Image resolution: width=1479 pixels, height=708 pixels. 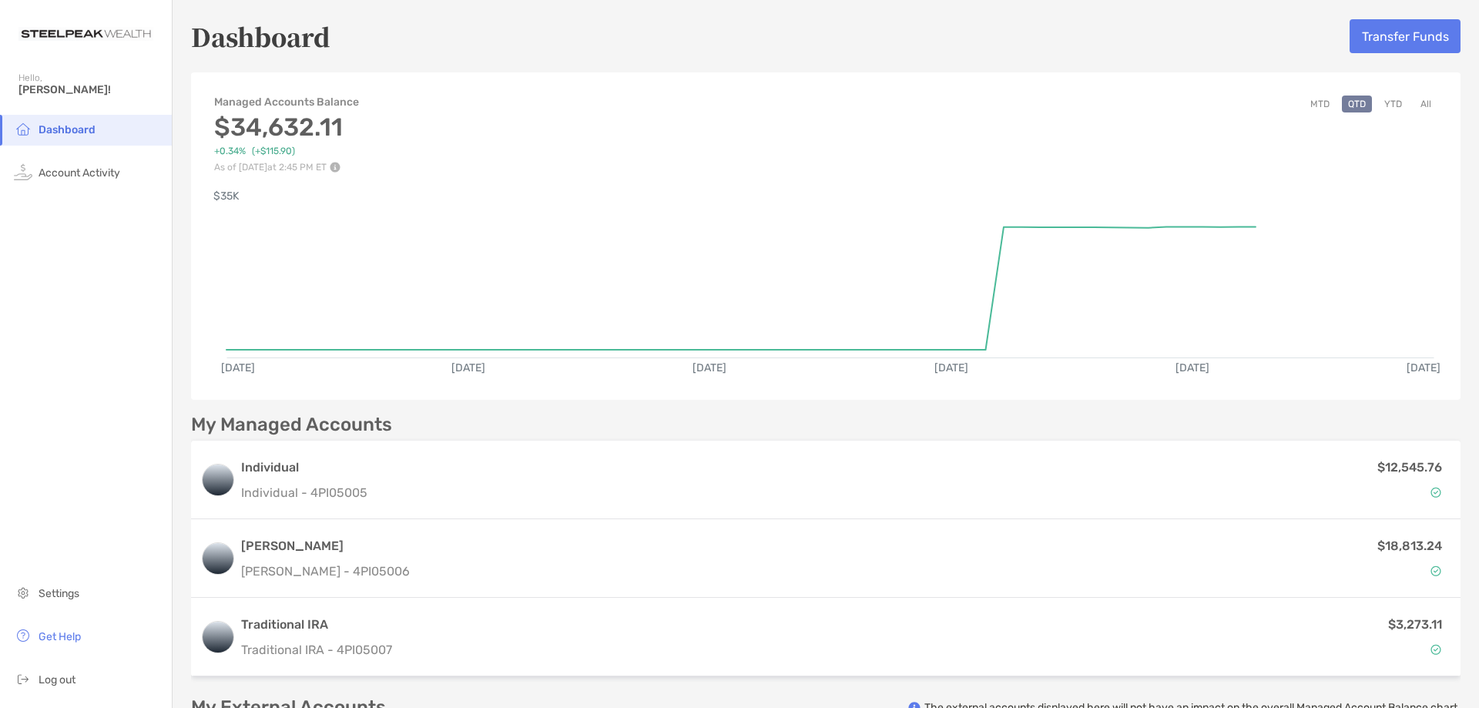 I want to click on button: QTD, so click(x=1357, y=104).